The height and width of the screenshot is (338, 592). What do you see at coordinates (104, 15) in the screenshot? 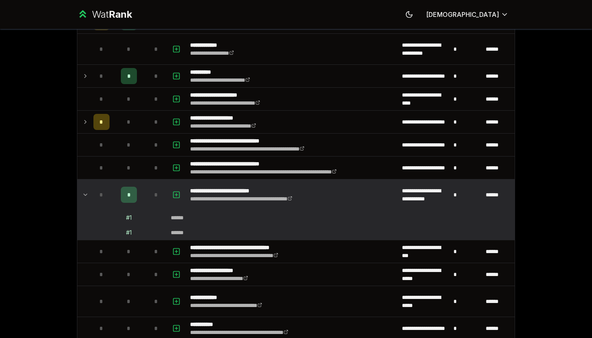
I see `a: WatRank` at bounding box center [104, 15].